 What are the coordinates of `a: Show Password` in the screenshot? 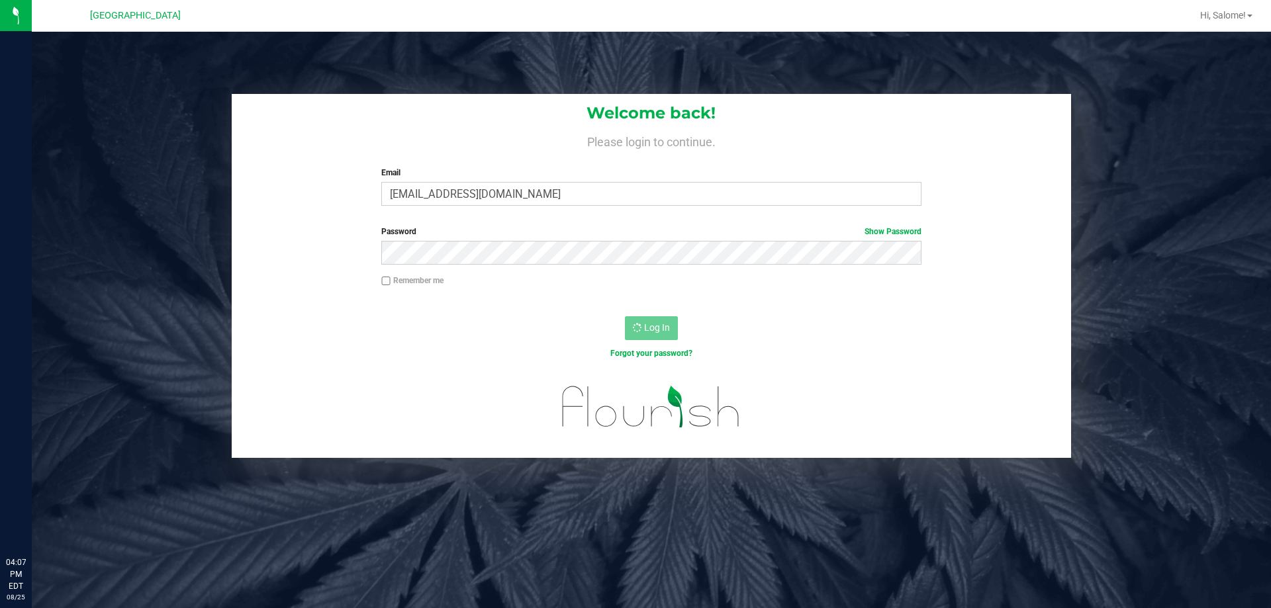 It's located at (893, 232).